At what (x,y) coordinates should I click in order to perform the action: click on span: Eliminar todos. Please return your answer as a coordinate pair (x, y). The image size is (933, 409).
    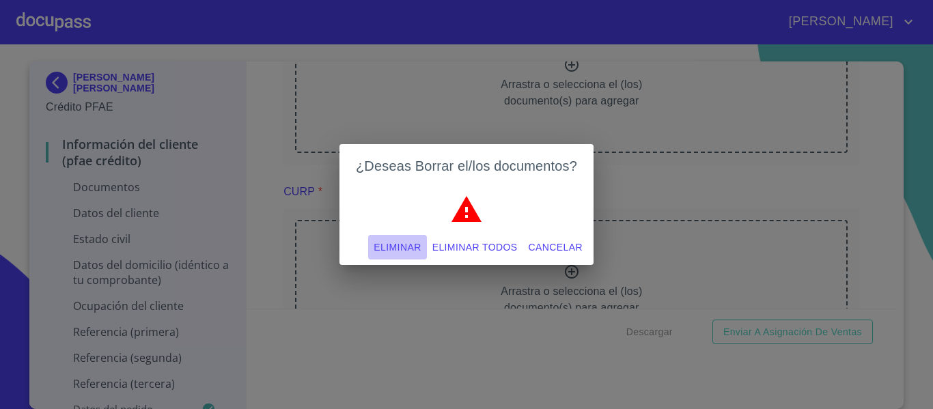
    Looking at the image, I should click on (475, 247).